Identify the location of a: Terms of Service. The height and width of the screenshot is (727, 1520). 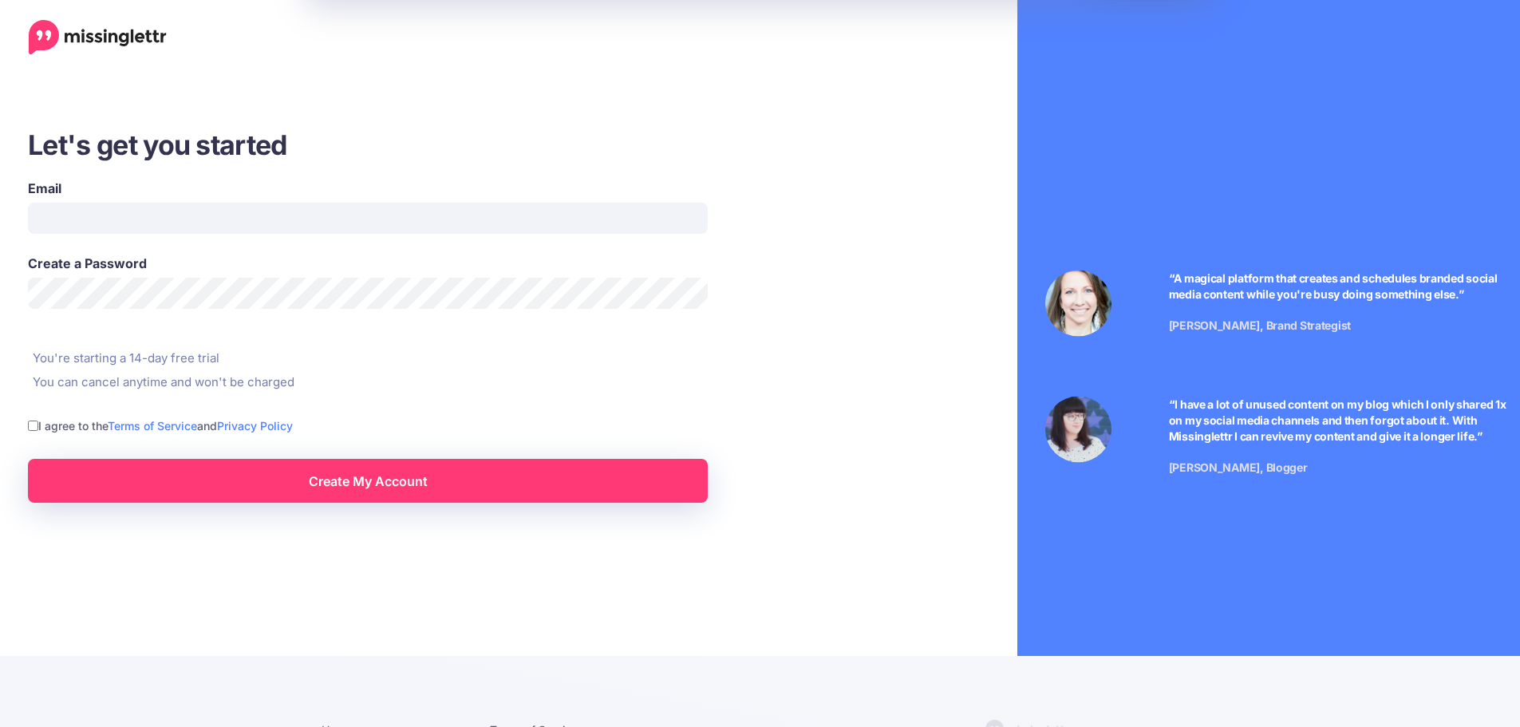
(152, 425).